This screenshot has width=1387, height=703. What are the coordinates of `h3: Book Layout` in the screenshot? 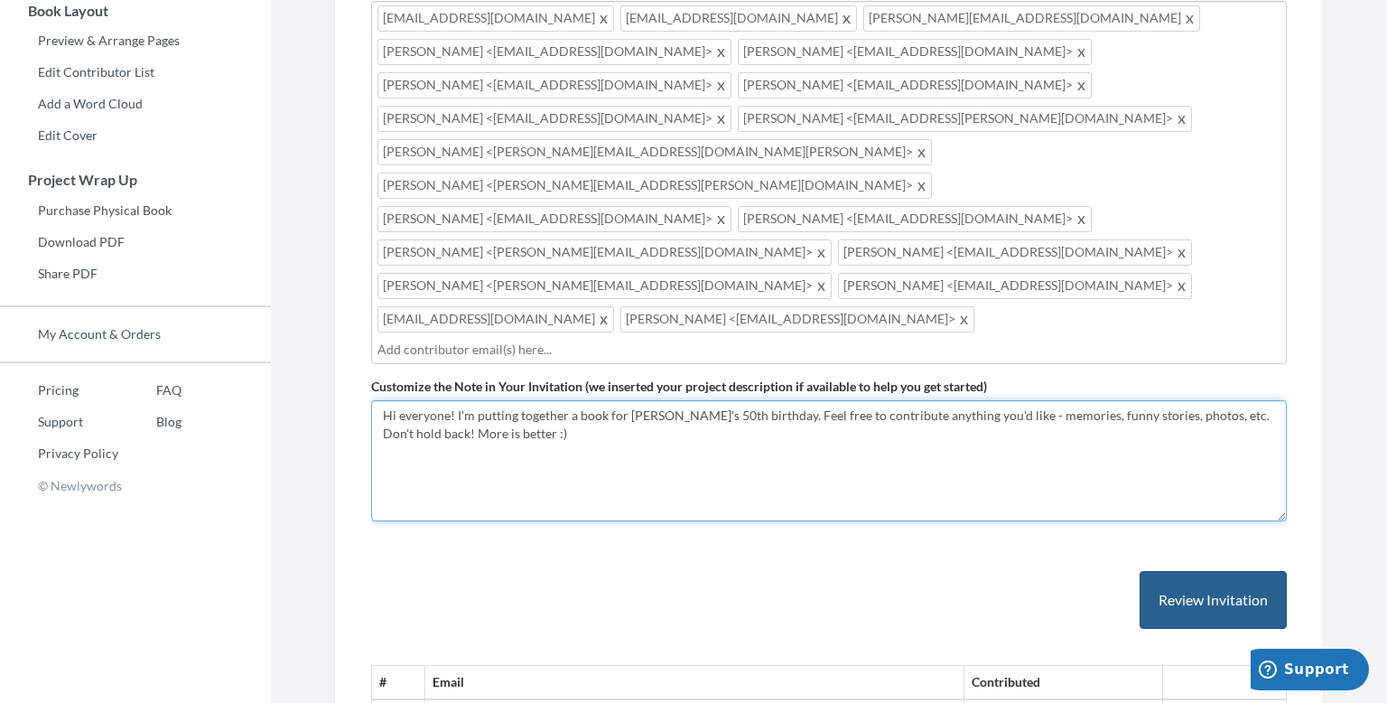 It's located at (135, 11).